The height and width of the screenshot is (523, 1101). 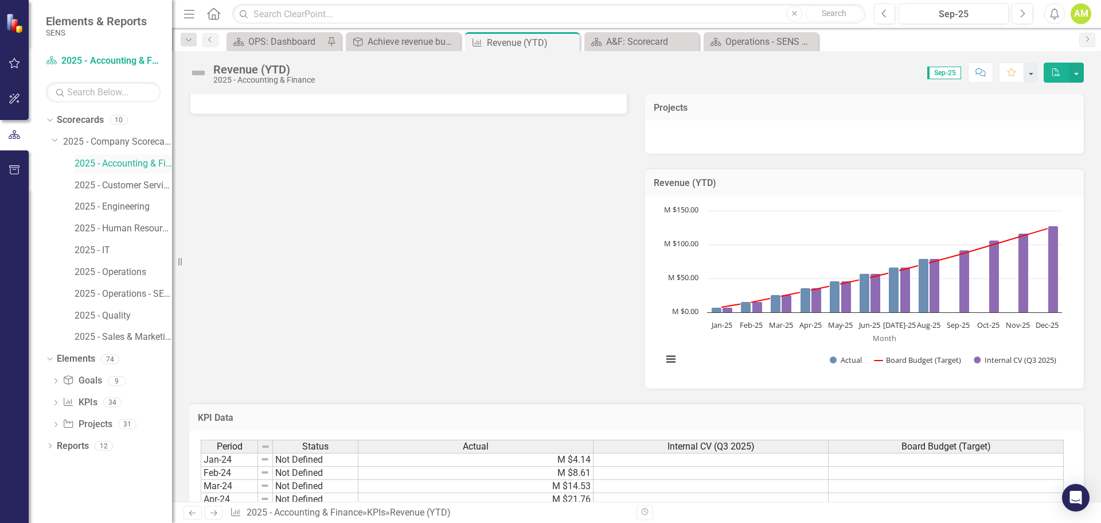 What do you see at coordinates (954, 14) in the screenshot?
I see `div: Sep-25` at bounding box center [954, 14].